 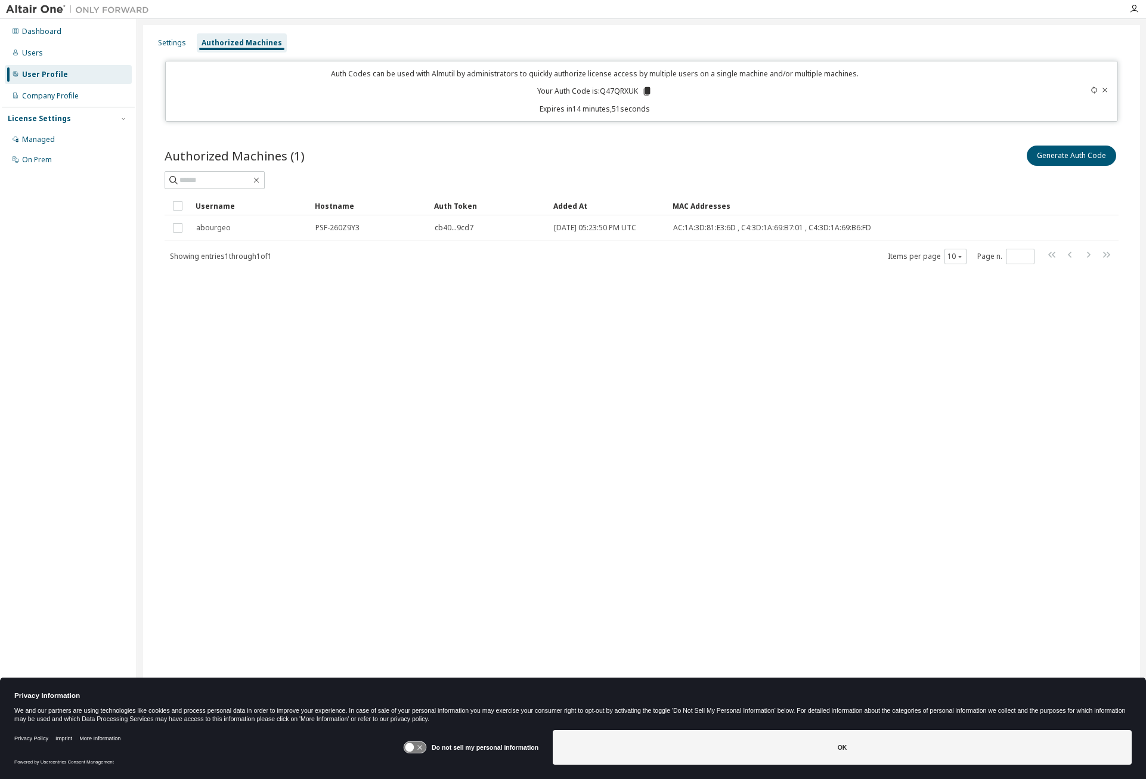 What do you see at coordinates (213, 228) in the screenshot?
I see `span: abourgeo` at bounding box center [213, 228].